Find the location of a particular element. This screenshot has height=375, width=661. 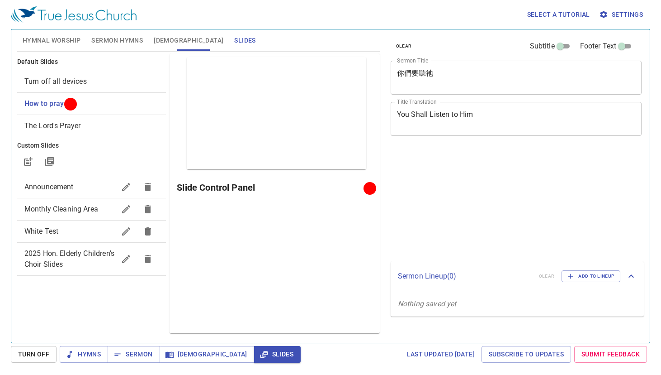

span: 2025 Hon. Elderly Children's Choir Slides is located at coordinates (69, 258).